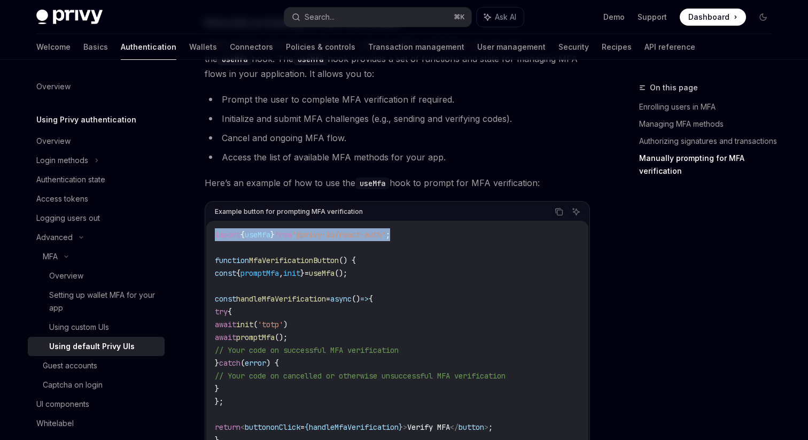 The image size is (808, 440). I want to click on div: Guest accounts, so click(70, 365).